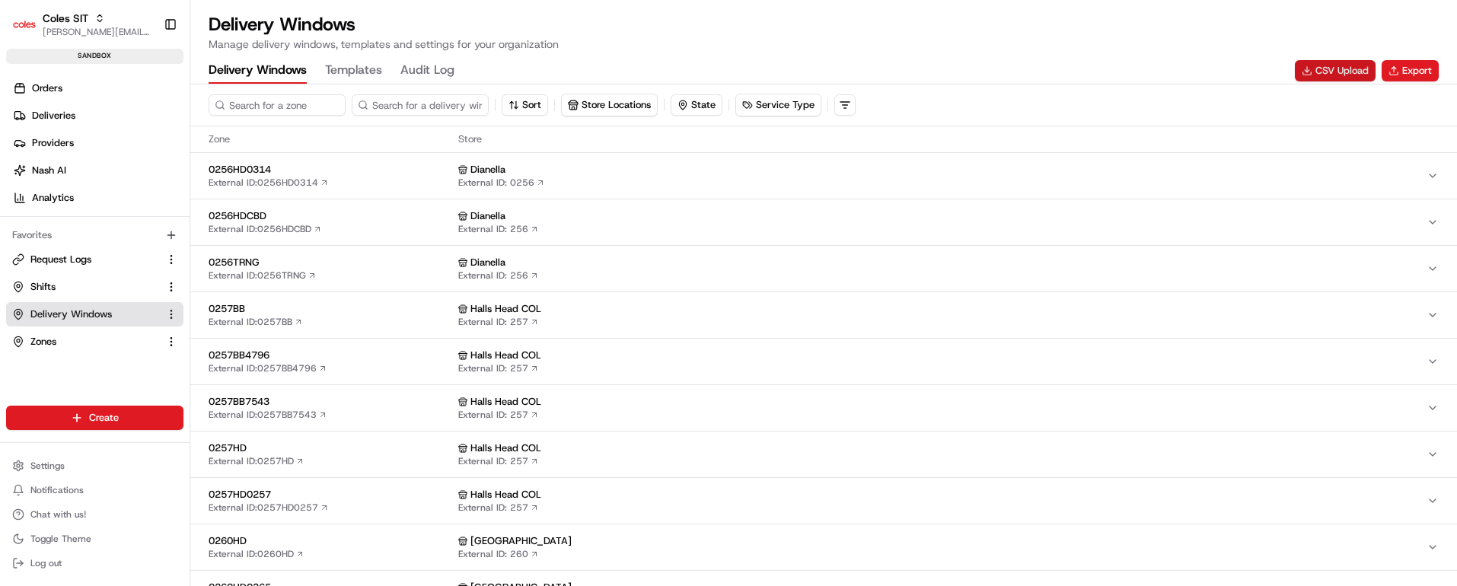 The width and height of the screenshot is (1457, 586). Describe the element at coordinates (824, 315) in the screenshot. I see `button: 0257BBExternal ID:0257BB Halls Head COLExternal ID: 257` at that location.